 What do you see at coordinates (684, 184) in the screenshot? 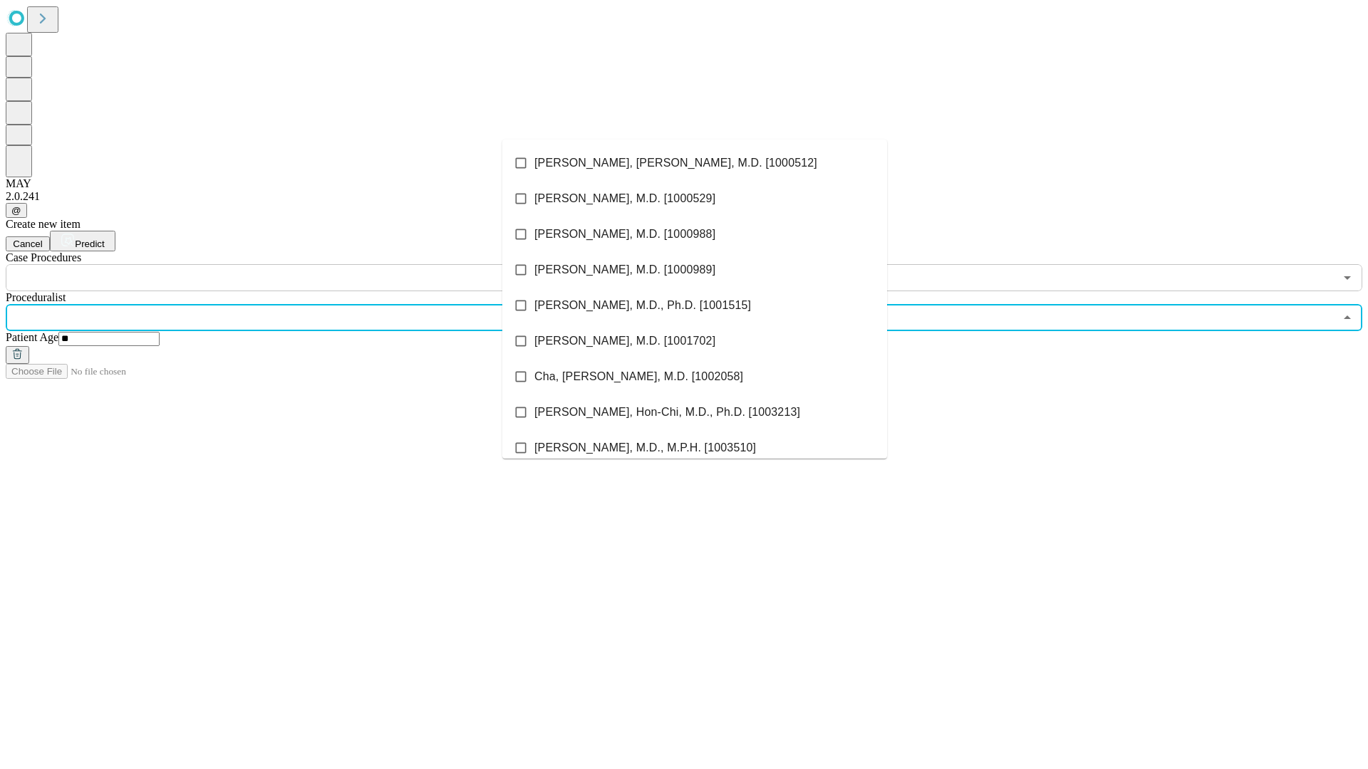
I see `div: MAY` at bounding box center [684, 184].